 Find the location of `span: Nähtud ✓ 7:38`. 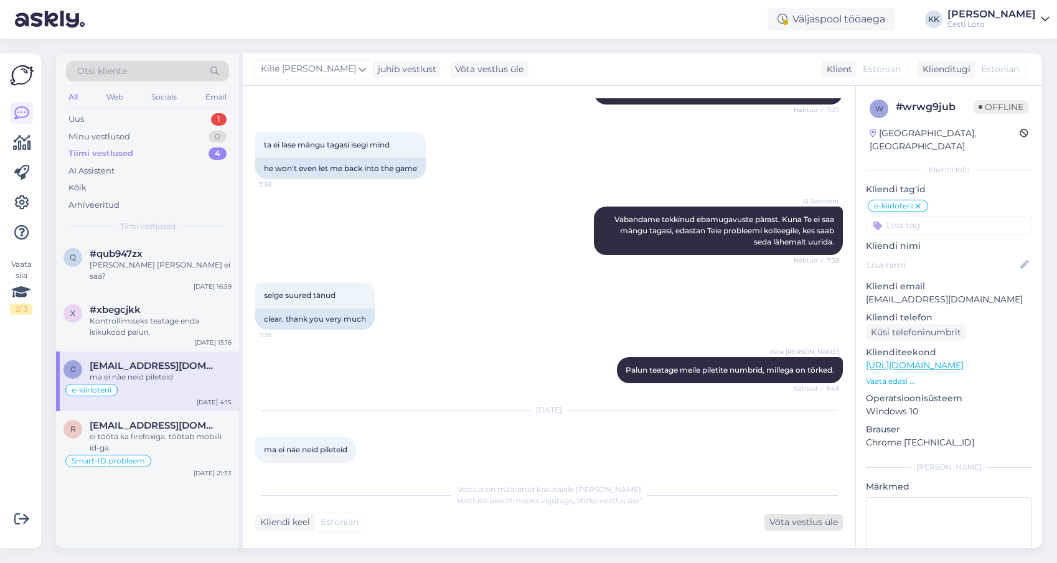

span: Nähtud ✓ 7:38 is located at coordinates (815, 260).